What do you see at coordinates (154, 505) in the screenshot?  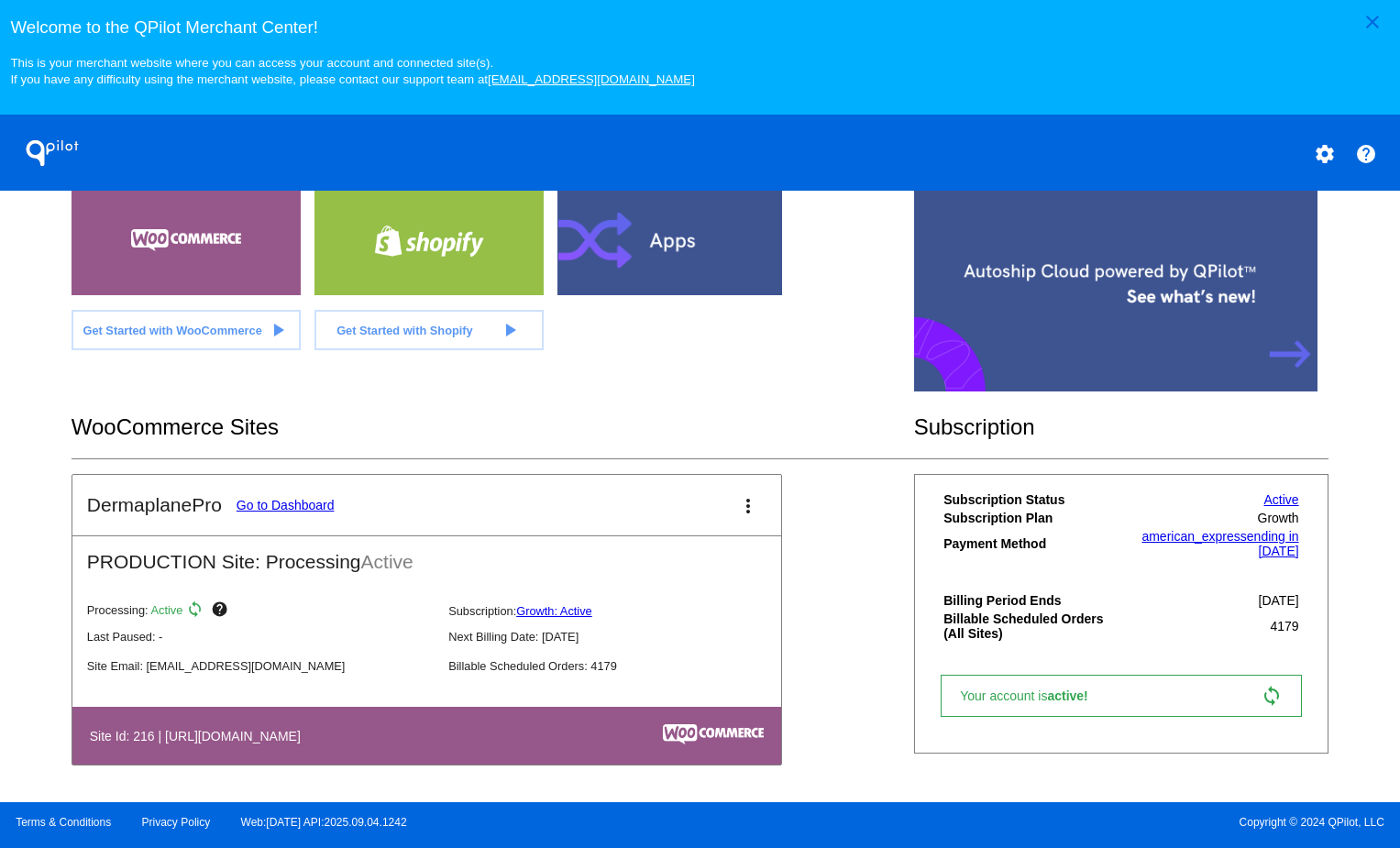 I see `h2: DermaplanePro` at bounding box center [154, 505].